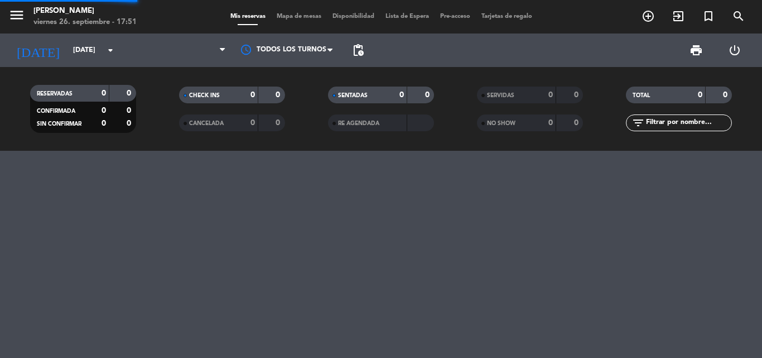 The height and width of the screenshot is (358, 762). I want to click on div: LOG OUT, so click(734, 50).